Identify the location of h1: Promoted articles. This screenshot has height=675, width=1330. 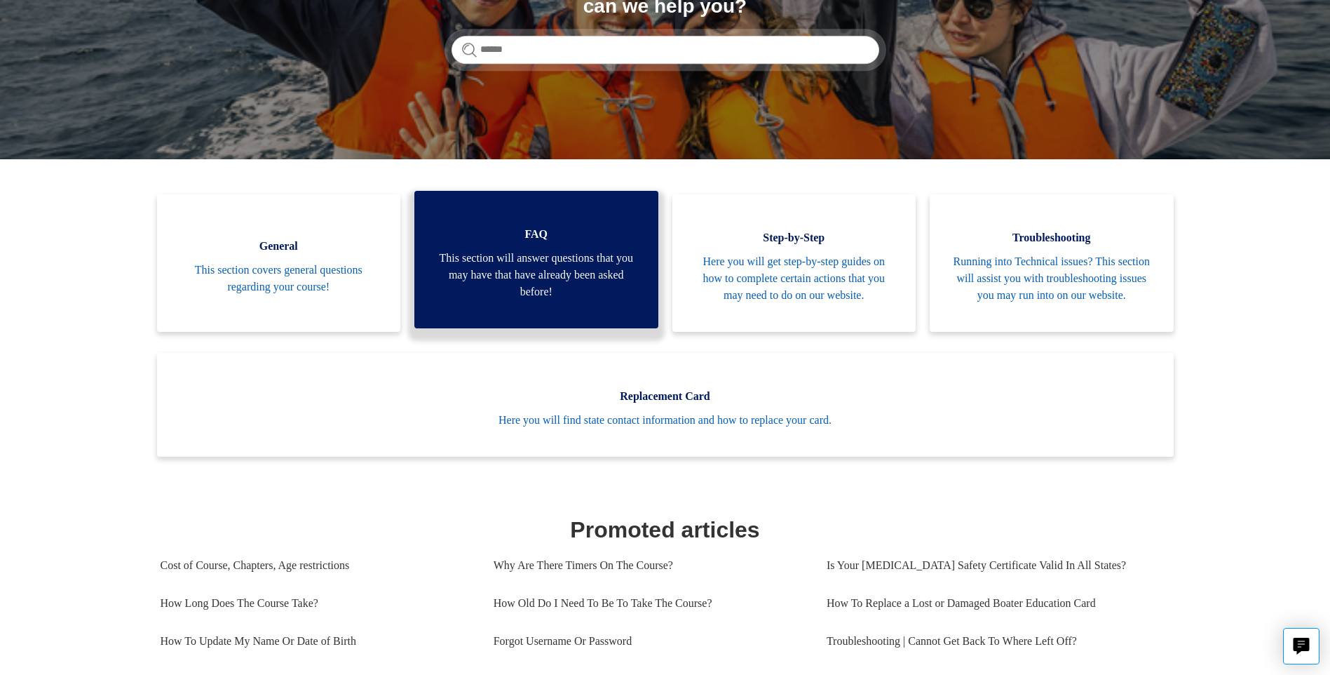
(666, 530).